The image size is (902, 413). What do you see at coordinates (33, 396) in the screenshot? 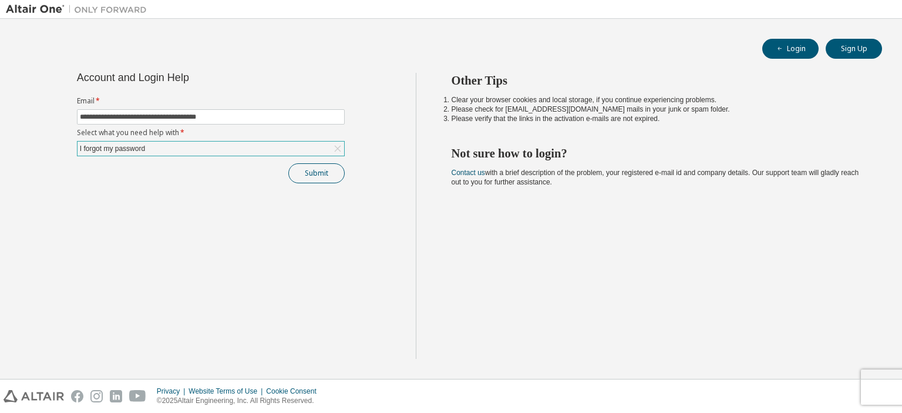
I see `img: altair_logo.svg` at bounding box center [33, 396].